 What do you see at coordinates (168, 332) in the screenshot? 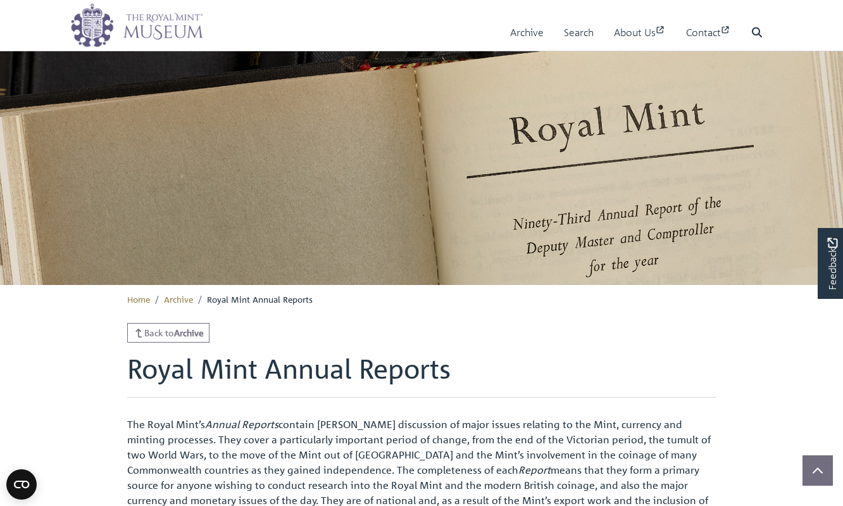
I see `a: Back toArchive` at bounding box center [168, 332].